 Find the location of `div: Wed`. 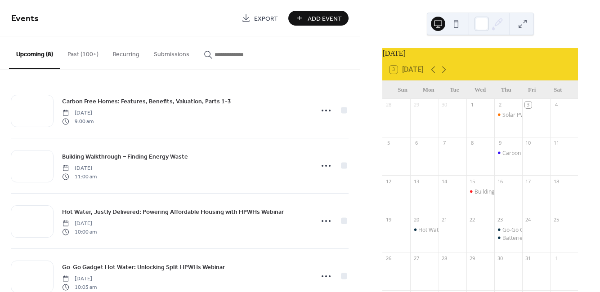

div: Wed is located at coordinates (480, 90).